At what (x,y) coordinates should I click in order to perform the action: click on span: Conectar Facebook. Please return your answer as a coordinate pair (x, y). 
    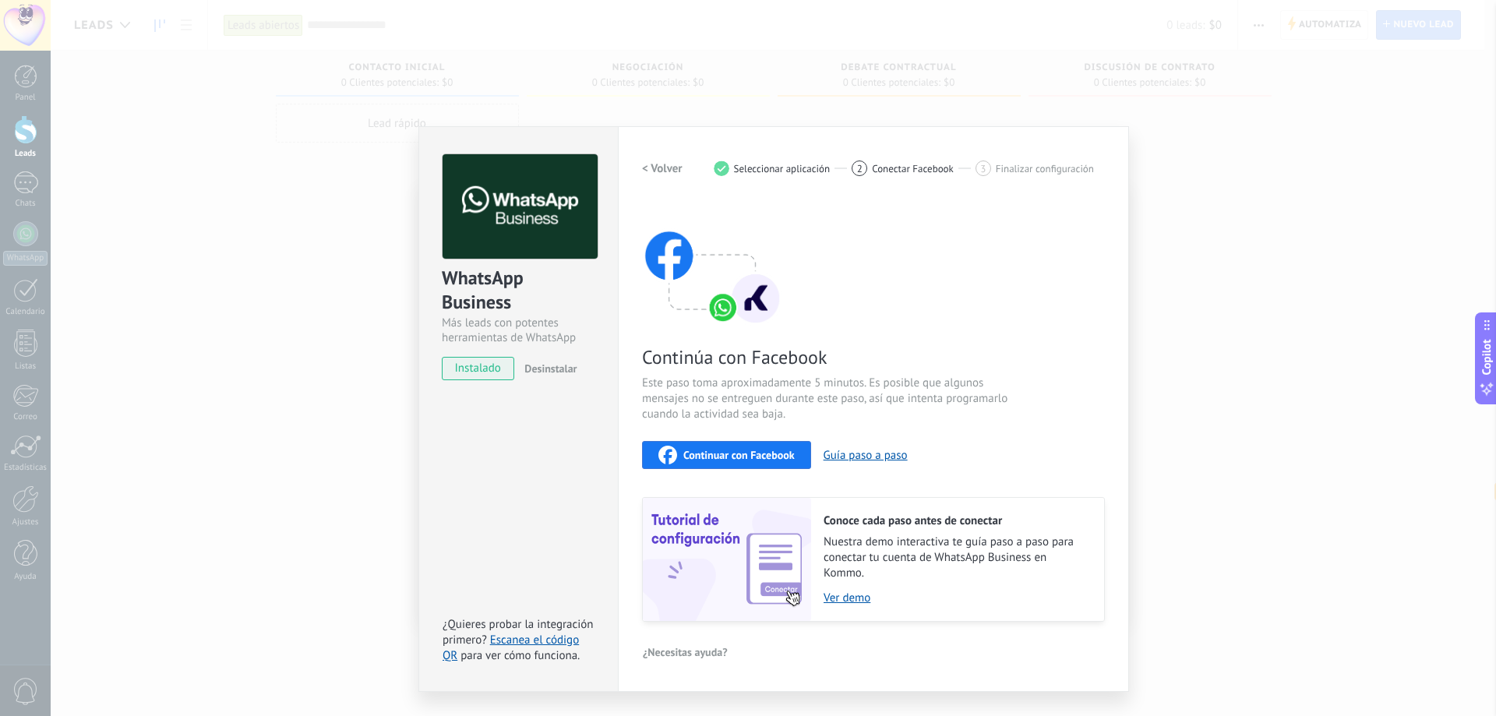
    Looking at the image, I should click on (912, 168).